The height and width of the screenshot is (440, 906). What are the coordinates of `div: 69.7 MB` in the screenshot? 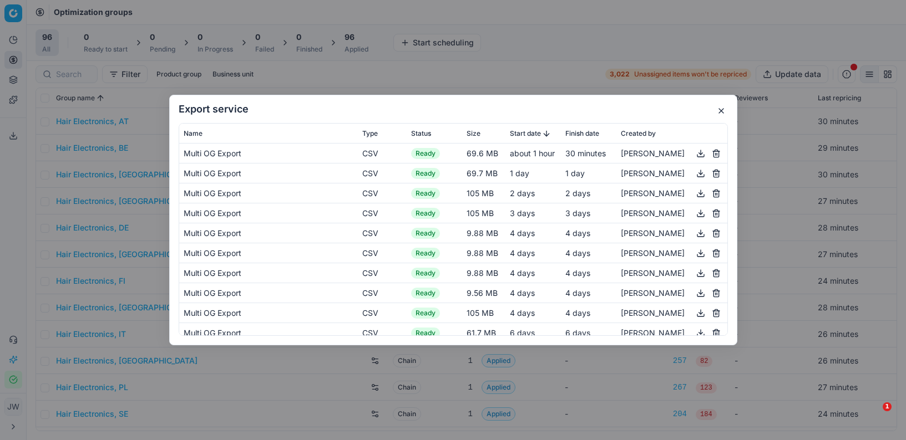 It's located at (484, 174).